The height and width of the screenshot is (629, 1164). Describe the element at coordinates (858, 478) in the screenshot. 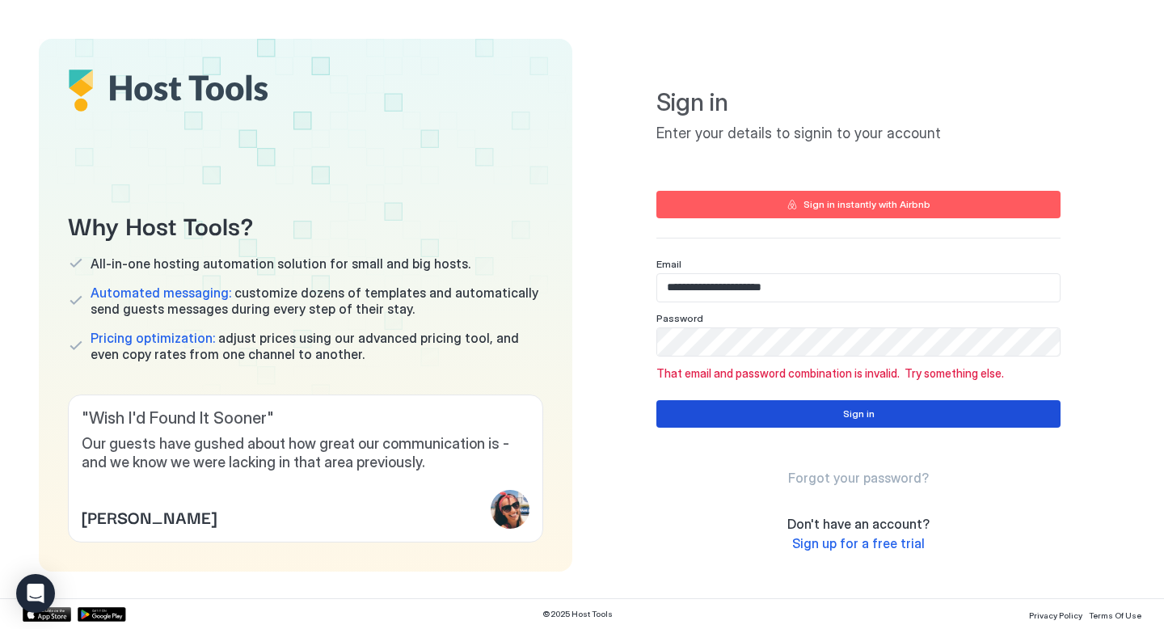

I see `span: Forgot your password?` at that location.